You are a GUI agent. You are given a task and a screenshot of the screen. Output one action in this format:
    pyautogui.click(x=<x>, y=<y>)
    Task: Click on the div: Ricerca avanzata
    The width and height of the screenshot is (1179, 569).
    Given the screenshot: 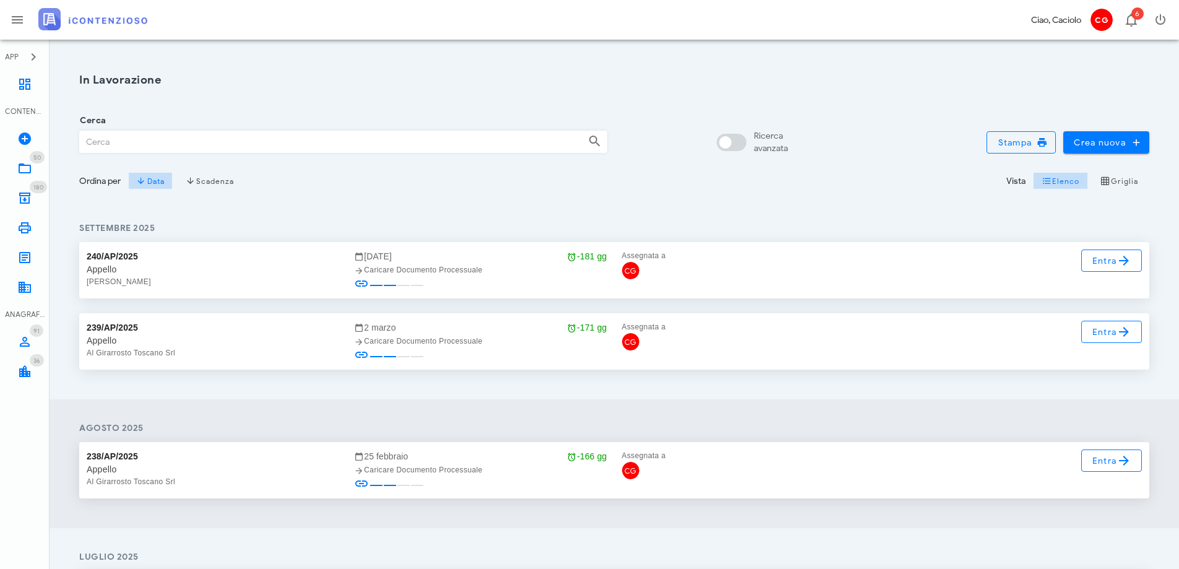 What is the action you would take?
    pyautogui.click(x=771, y=142)
    